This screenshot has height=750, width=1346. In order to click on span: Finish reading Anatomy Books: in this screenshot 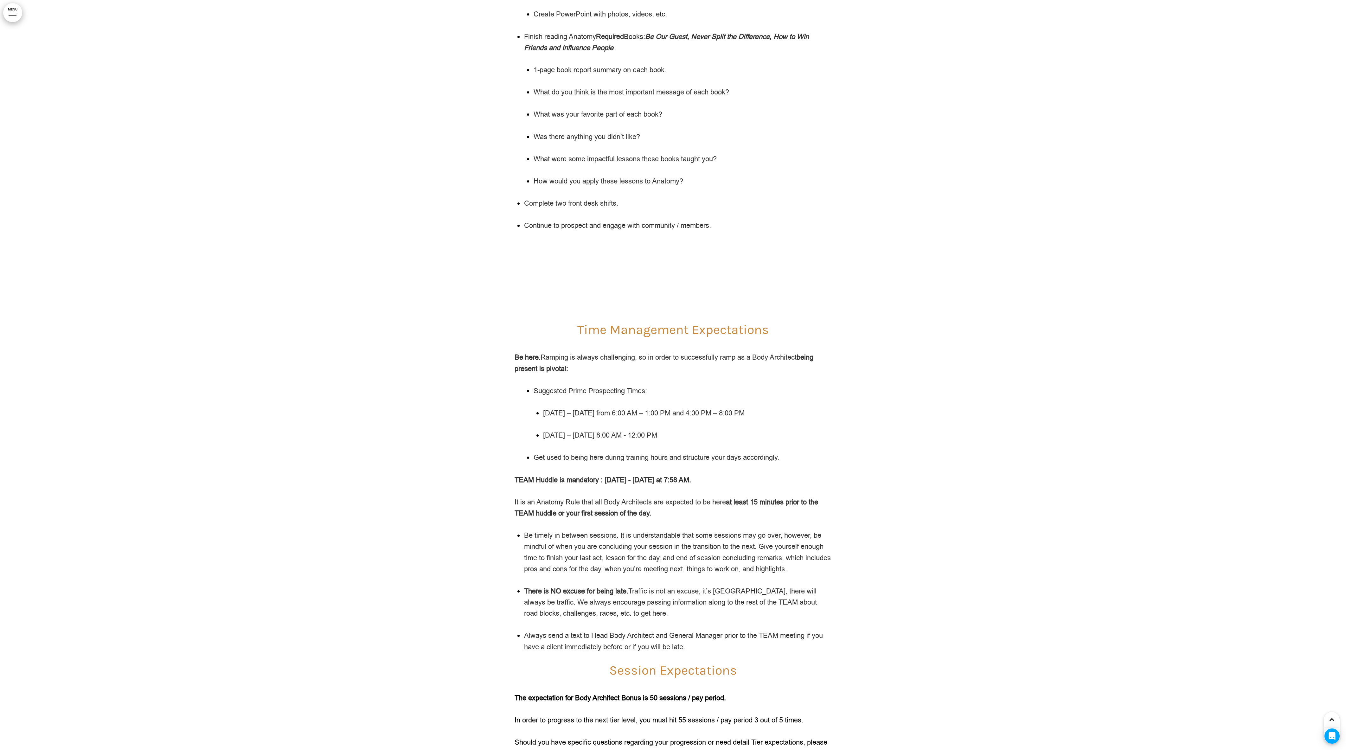, I will do `click(666, 42)`.